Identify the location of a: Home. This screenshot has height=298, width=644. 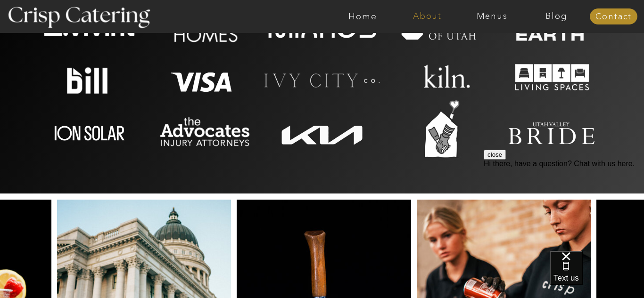
(362, 16).